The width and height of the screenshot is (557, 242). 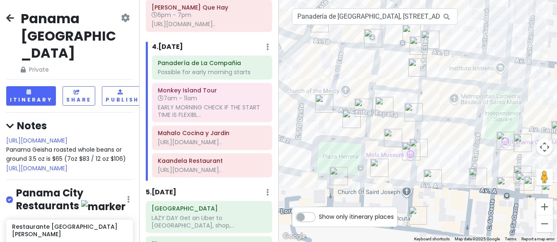 What do you see at coordinates (363, 108) in the screenshot?
I see `div: Café Unido Casco Viejo` at bounding box center [363, 108].